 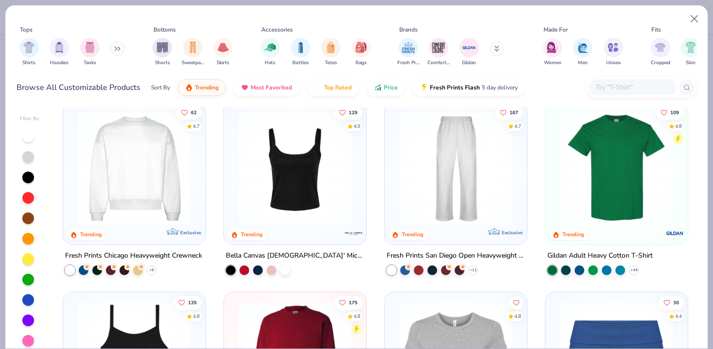 I want to click on div: filter for Bags, so click(x=362, y=52).